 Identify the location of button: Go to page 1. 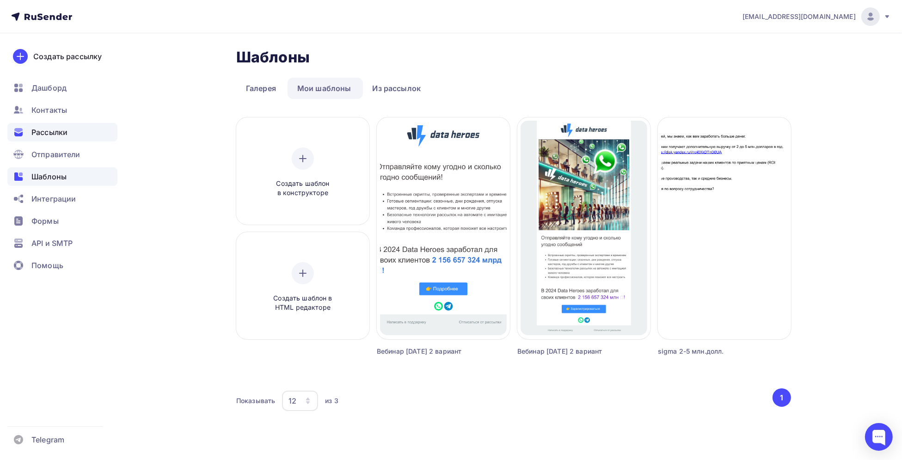
(782, 398).